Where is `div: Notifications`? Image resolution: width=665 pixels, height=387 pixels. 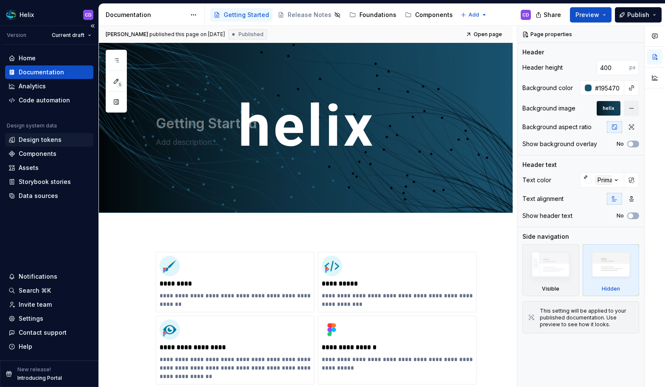
div: Notifications is located at coordinates (38, 276).